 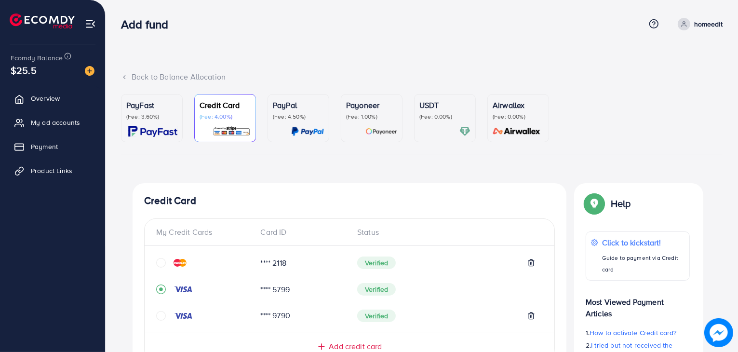 What do you see at coordinates (633, 333) in the screenshot?
I see `span: How to activate Credit card?` at bounding box center [633, 333].